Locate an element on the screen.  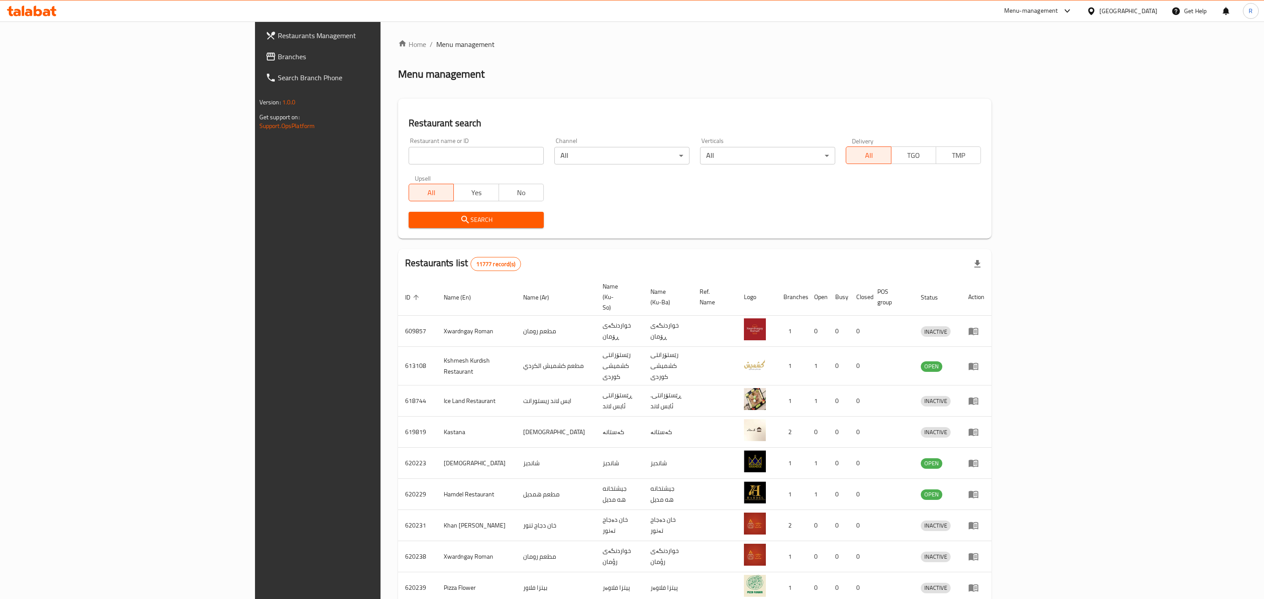
th: Branches is located at coordinates (791, 297).